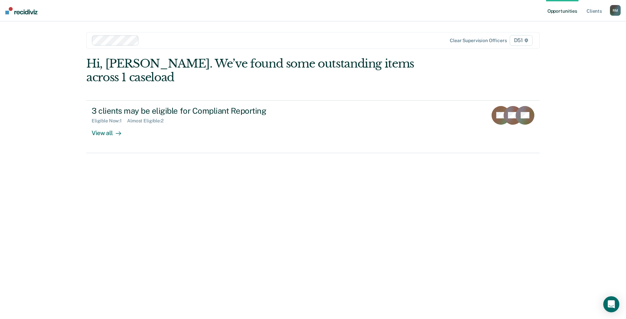 The height and width of the screenshot is (319, 626). What do you see at coordinates (148, 121) in the screenshot?
I see `div: Almost Eligible : 2` at bounding box center [148, 121].